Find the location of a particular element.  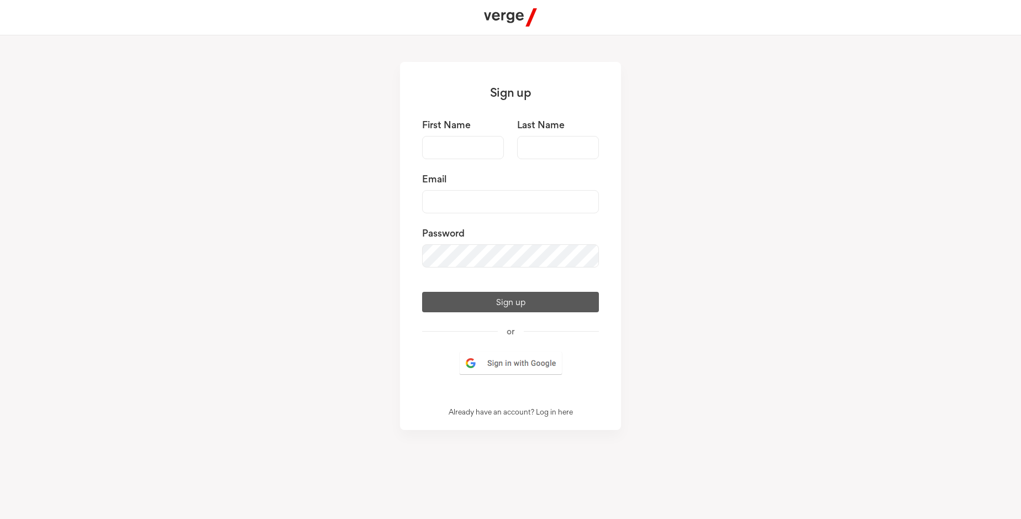

label: Last Name is located at coordinates (558, 125).